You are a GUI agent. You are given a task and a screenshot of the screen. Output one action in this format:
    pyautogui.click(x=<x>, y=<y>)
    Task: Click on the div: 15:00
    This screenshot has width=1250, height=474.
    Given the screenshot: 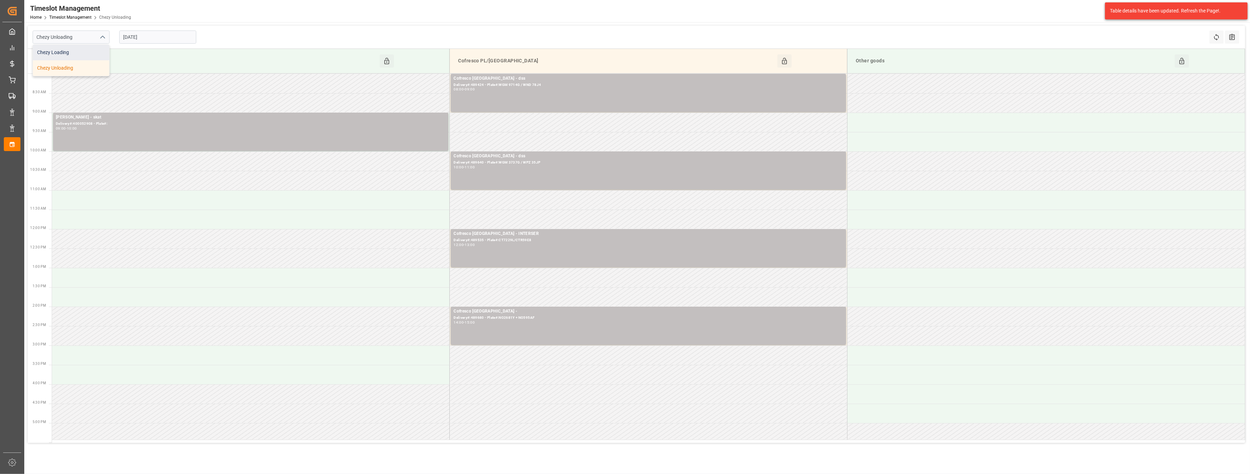 What is the action you would take?
    pyautogui.click(x=469, y=322)
    